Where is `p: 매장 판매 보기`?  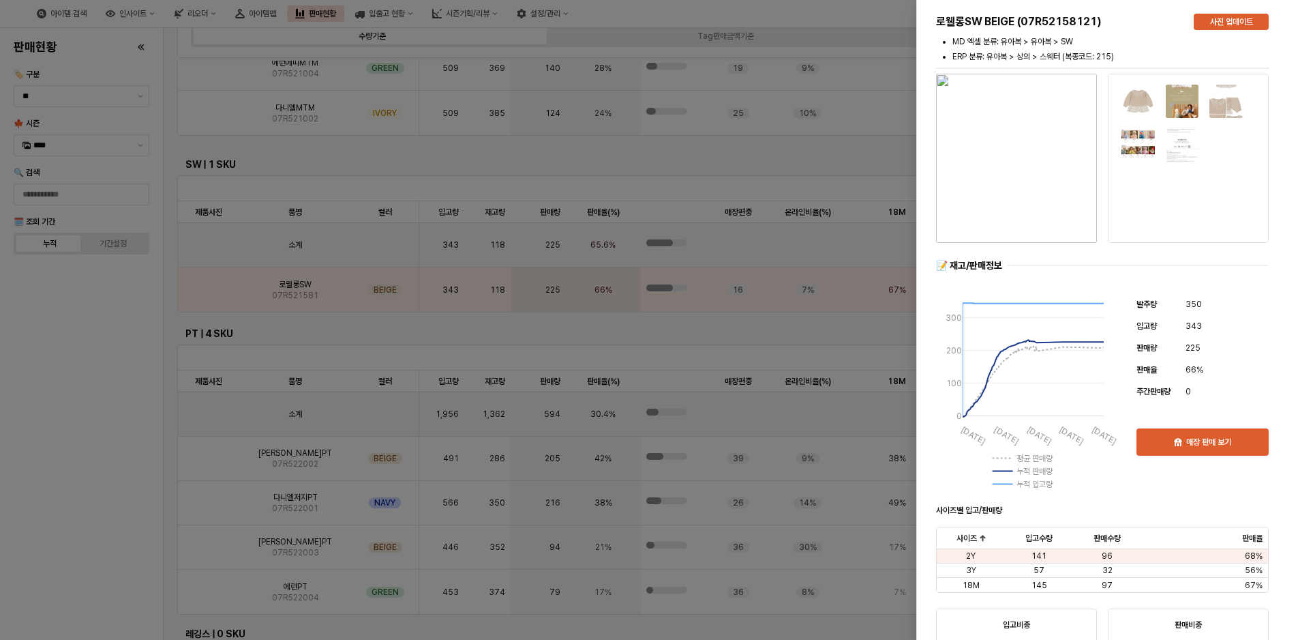
p: 매장 판매 보기 is located at coordinates (1209, 442).